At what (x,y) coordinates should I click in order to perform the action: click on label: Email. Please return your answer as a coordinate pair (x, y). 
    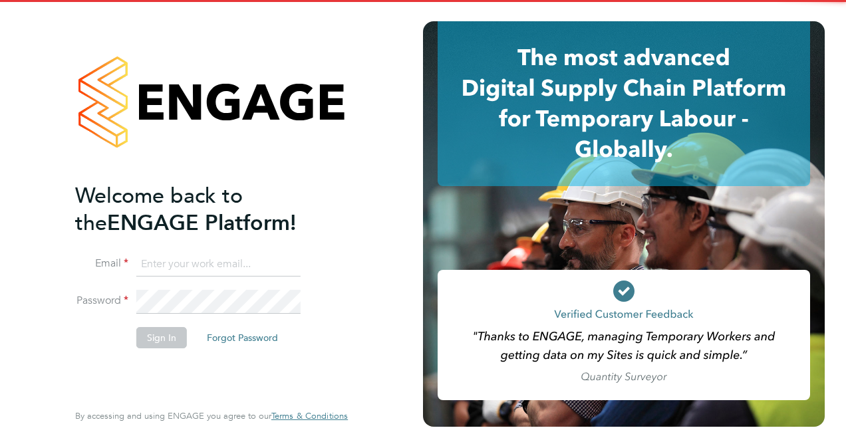
    Looking at the image, I should click on (102, 263).